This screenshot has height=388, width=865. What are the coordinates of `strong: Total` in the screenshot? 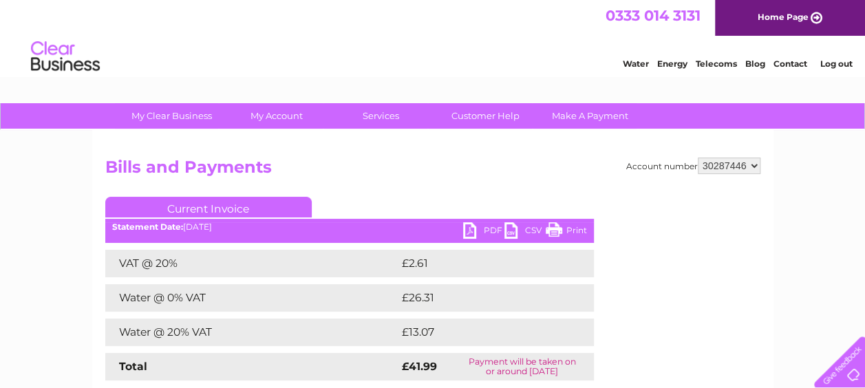 It's located at (133, 366).